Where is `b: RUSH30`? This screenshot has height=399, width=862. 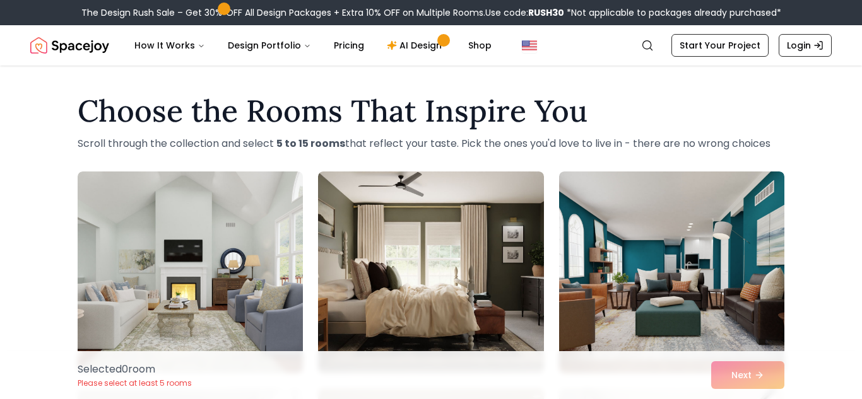 b: RUSH30 is located at coordinates (546, 13).